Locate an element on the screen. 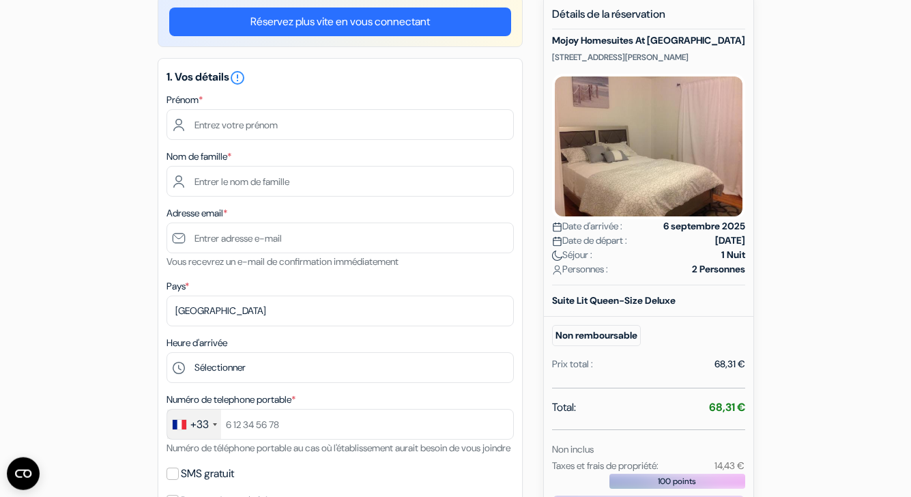 This screenshot has height=497, width=911. small: 14,43 € is located at coordinates (729, 465).